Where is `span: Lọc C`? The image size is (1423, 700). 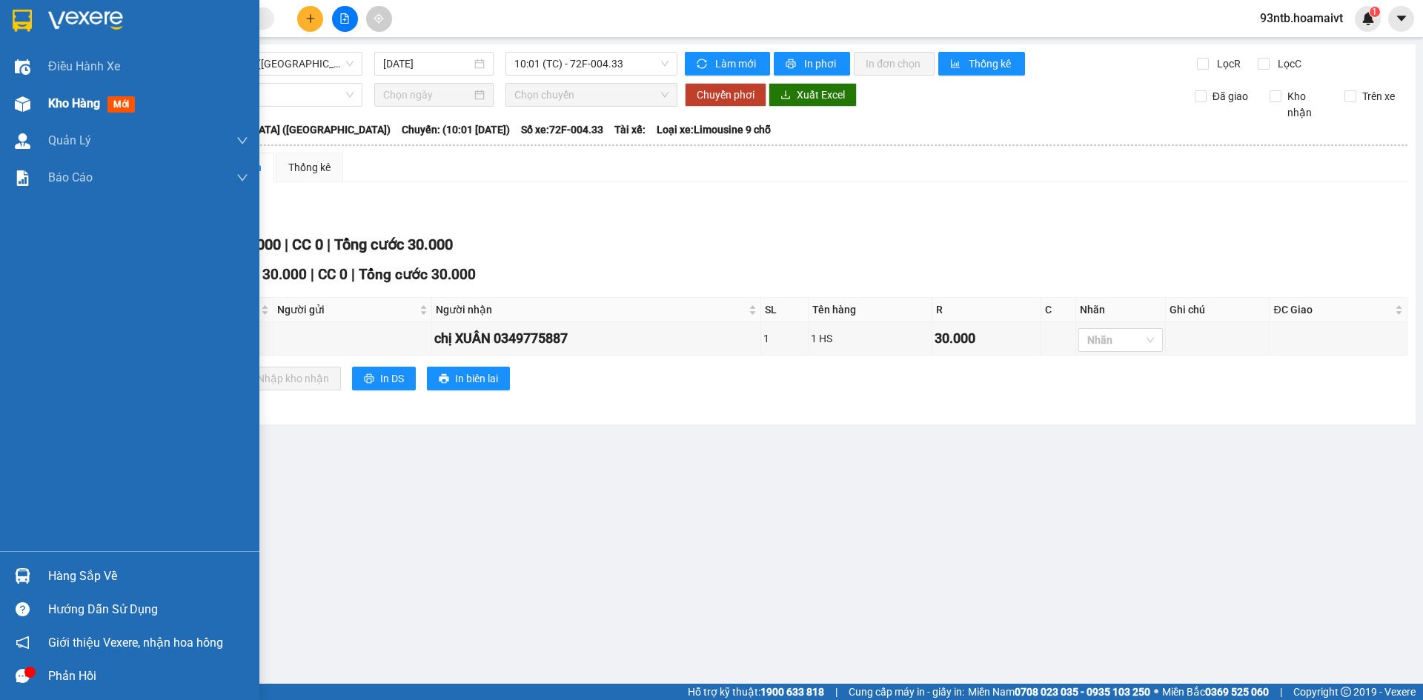 span: Lọc C is located at coordinates (1287, 64).